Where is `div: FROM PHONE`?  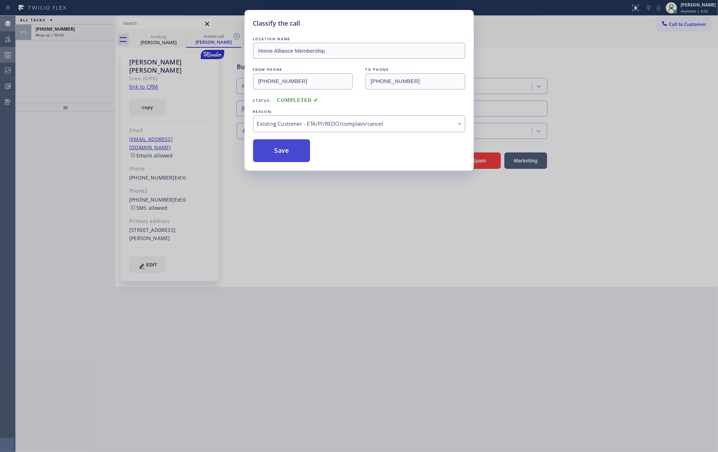 div: FROM PHONE is located at coordinates (303, 69).